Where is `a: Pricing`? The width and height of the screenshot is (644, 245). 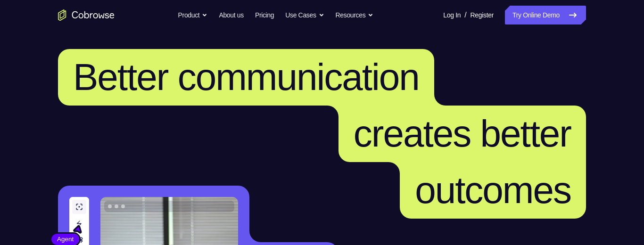 a: Pricing is located at coordinates (264, 15).